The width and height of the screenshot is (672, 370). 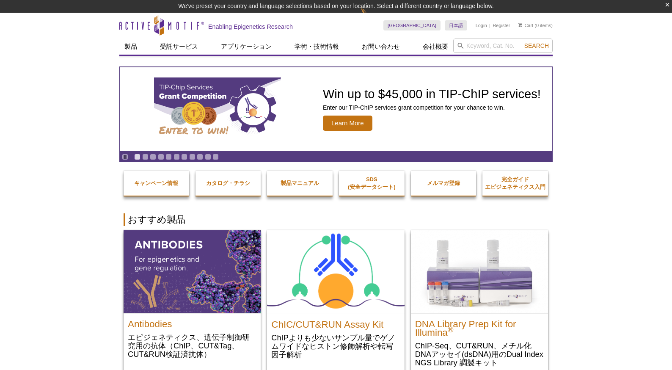 I want to click on a: Go to slide 8, so click(x=192, y=157).